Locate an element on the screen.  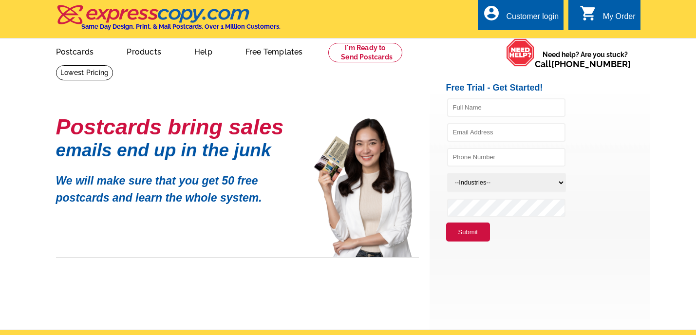
i: account_circle is located at coordinates (491, 13).